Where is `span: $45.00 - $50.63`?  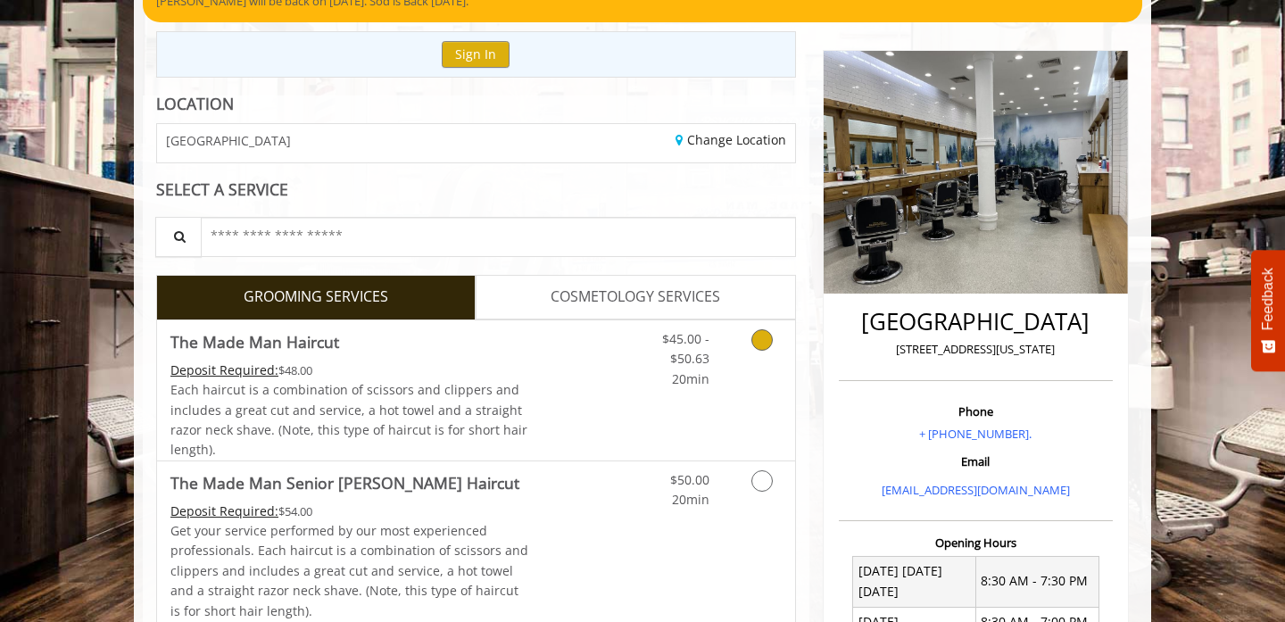
span: $45.00 - $50.63 is located at coordinates (685, 348).